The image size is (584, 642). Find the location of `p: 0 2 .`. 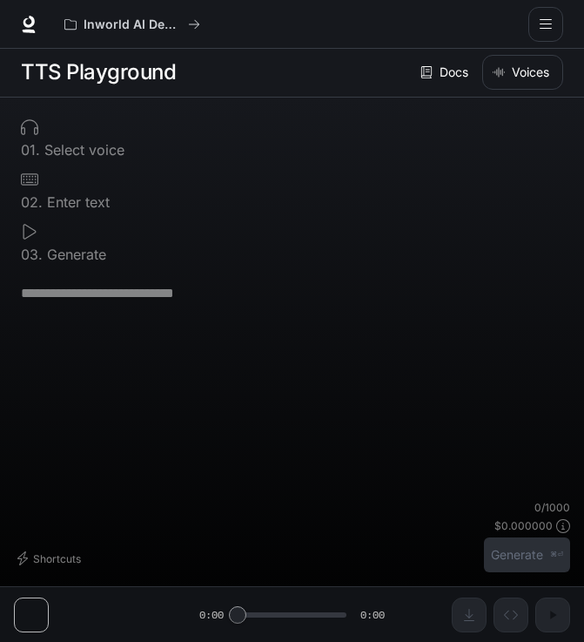

p: 0 2 . is located at coordinates (31, 202).